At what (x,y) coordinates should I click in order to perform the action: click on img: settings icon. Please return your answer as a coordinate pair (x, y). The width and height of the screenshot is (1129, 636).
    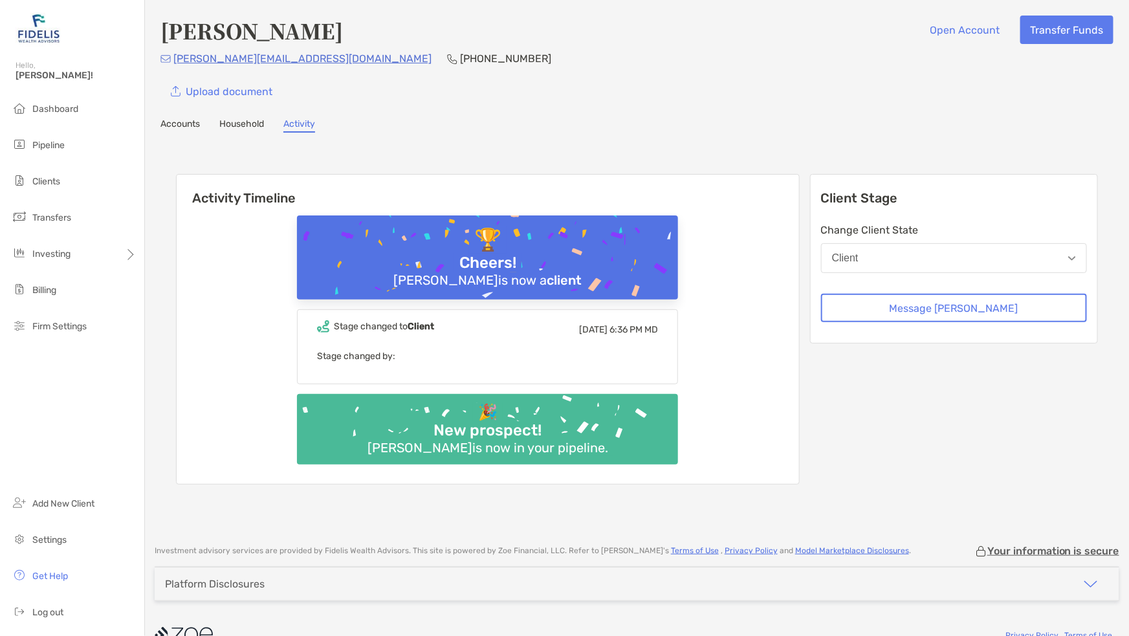
    Looking at the image, I should click on (19, 539).